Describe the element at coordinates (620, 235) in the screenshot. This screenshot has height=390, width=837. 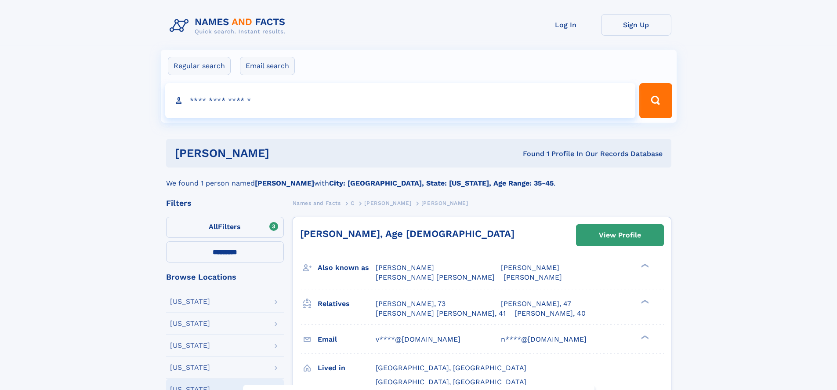
I see `a: View Profile` at that location.